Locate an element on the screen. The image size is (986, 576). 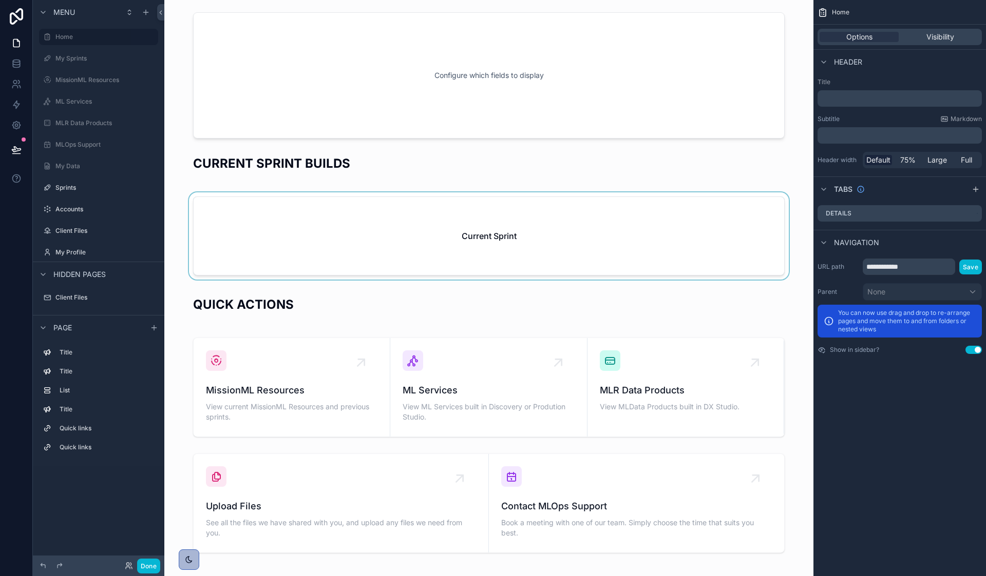
span: Page is located at coordinates (63, 328).